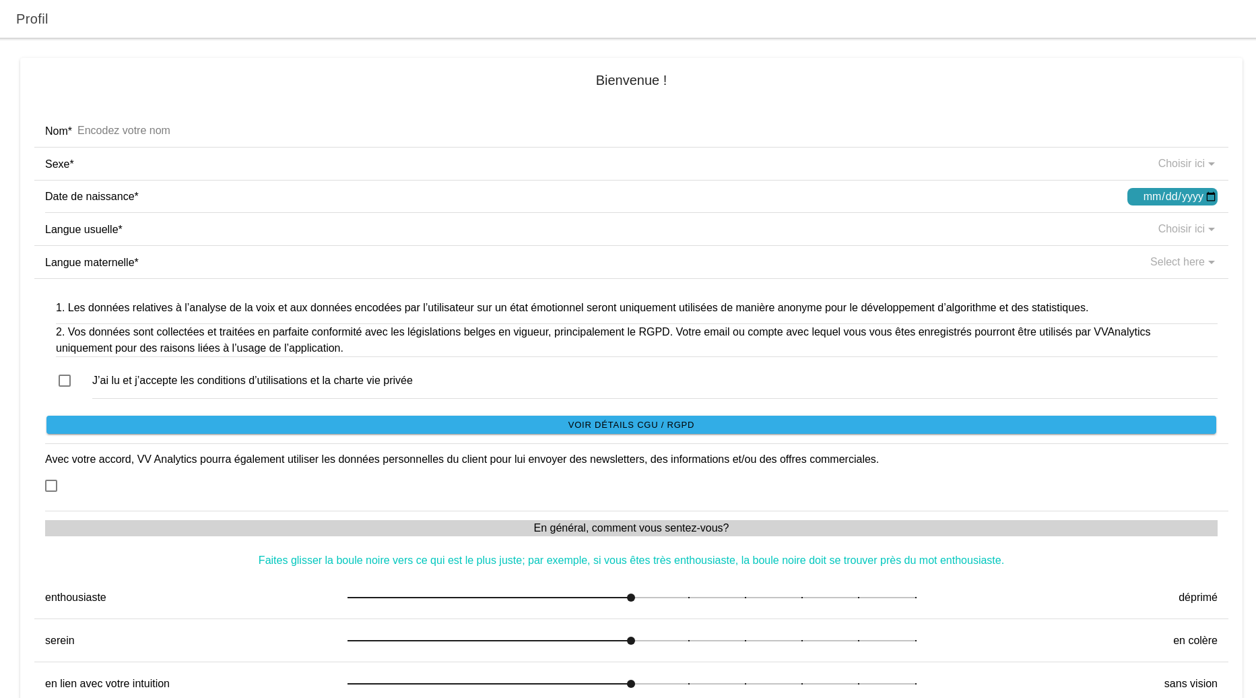  I want to click on ion-label: Faites glisser la boule noire vers ce qui est le plus juste; par exemple, si vous êtes très entho..., so click(631, 560).